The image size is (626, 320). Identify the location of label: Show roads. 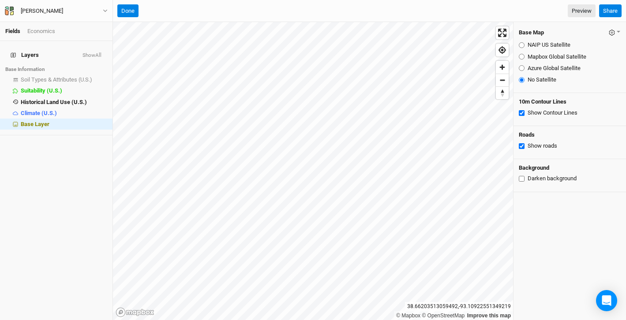
(542, 146).